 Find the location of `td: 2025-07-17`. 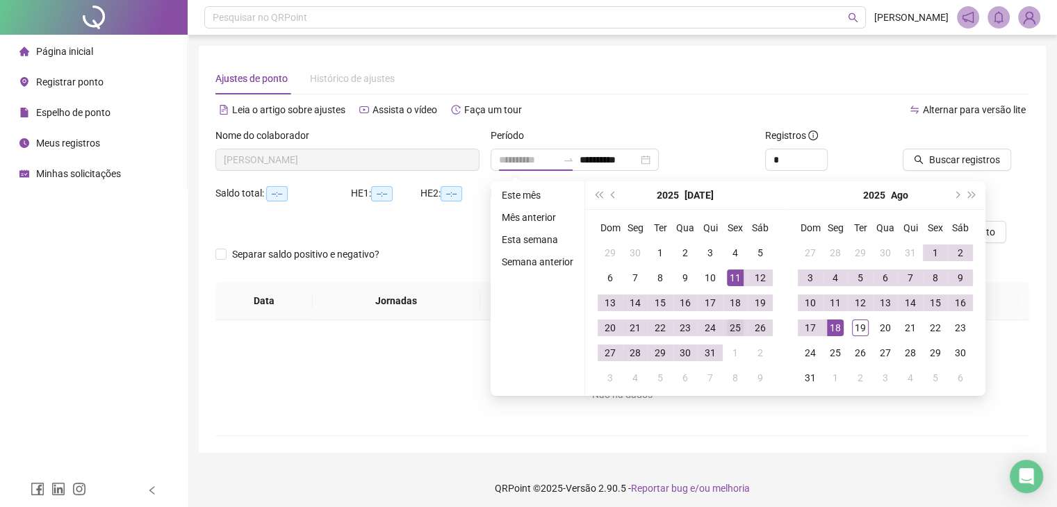

td: 2025-07-17 is located at coordinates (710, 303).